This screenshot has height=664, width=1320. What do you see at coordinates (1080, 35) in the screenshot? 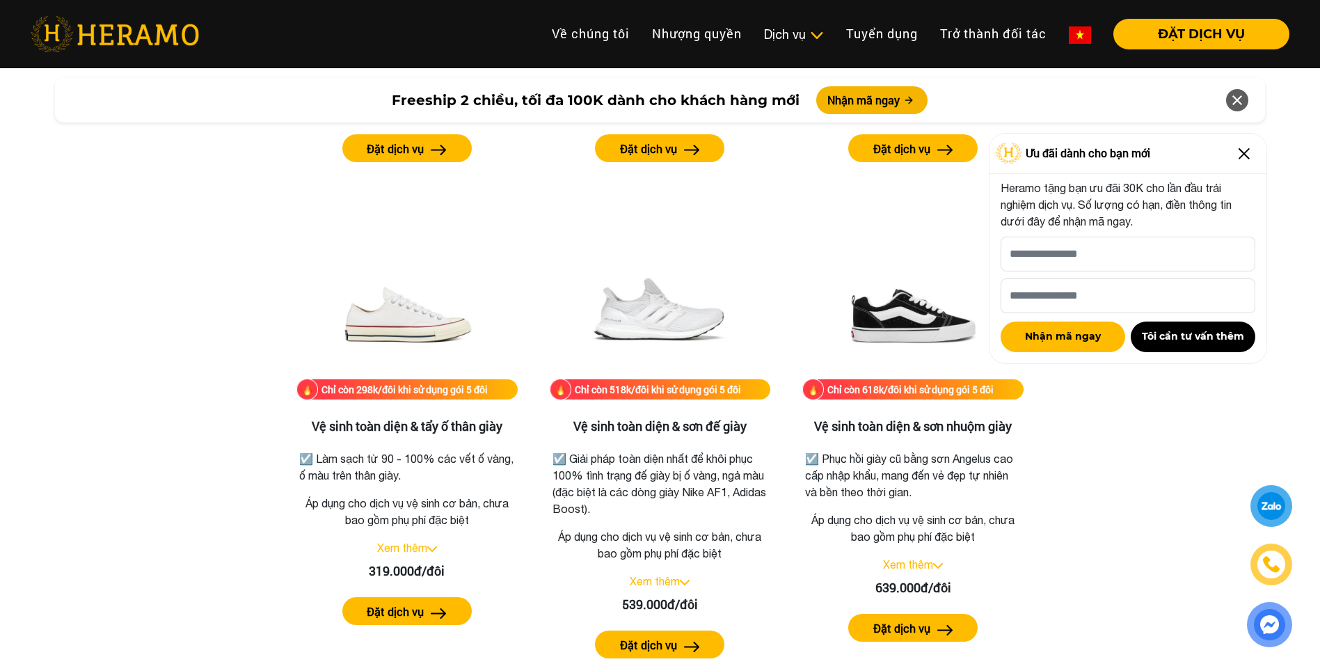
I see `img: vn-flag.png` at bounding box center [1080, 35].